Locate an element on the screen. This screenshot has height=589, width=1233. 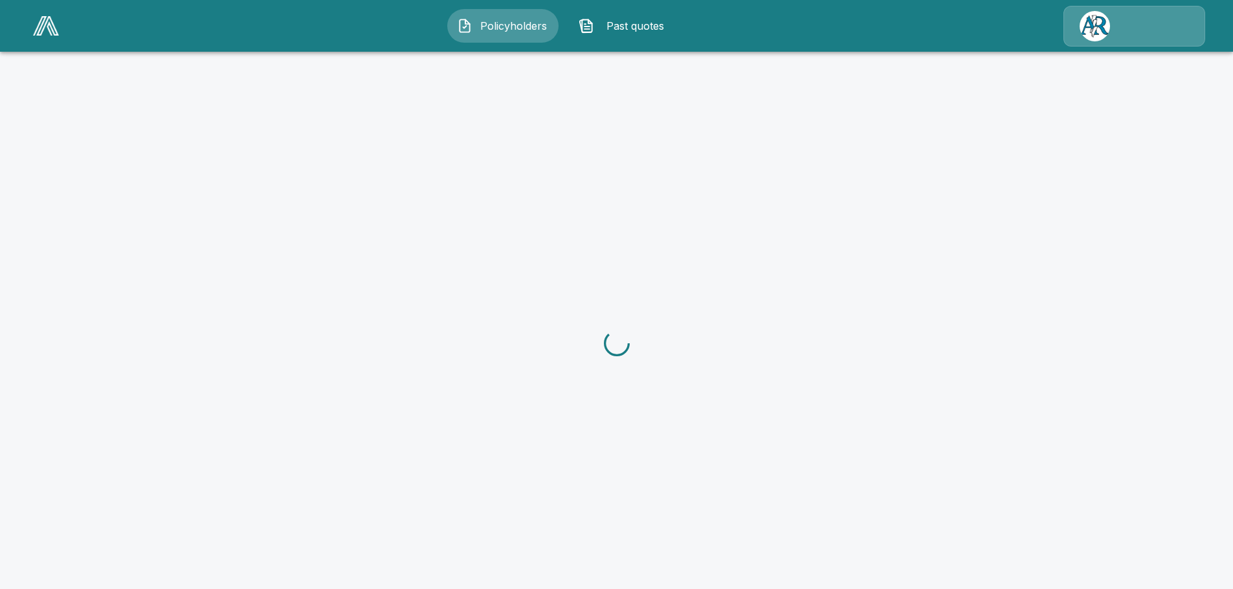
span: Past quotes is located at coordinates (635, 26).